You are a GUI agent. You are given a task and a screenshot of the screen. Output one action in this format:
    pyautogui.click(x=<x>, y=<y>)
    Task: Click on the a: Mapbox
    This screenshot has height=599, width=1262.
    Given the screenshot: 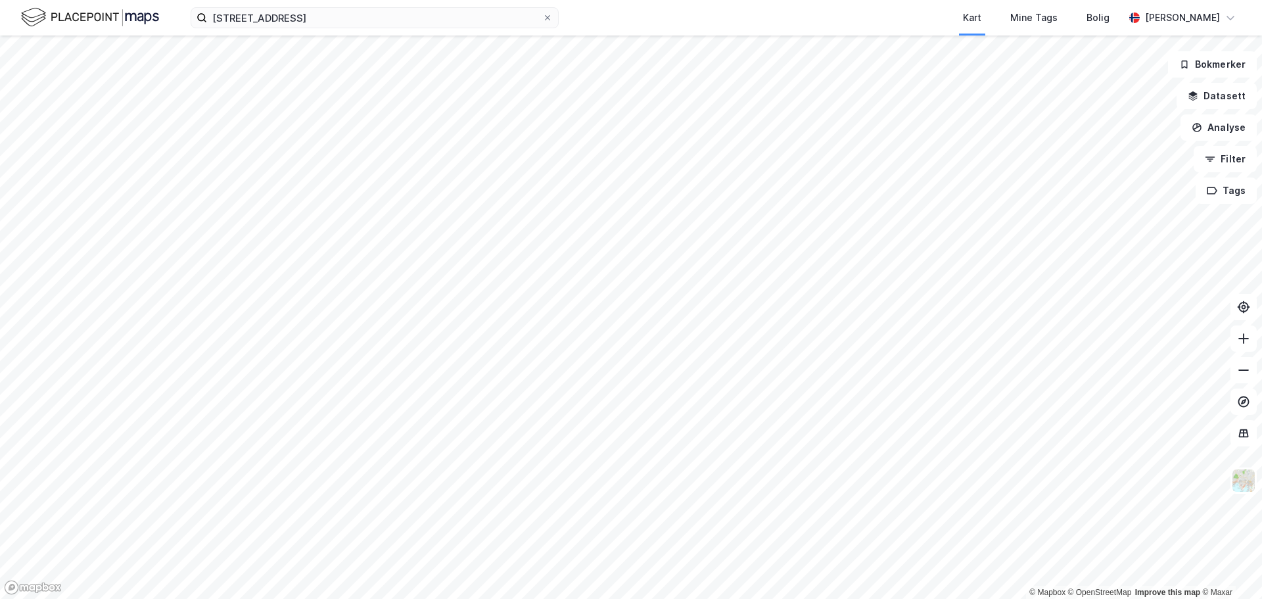 What is the action you would take?
    pyautogui.click(x=1047, y=592)
    